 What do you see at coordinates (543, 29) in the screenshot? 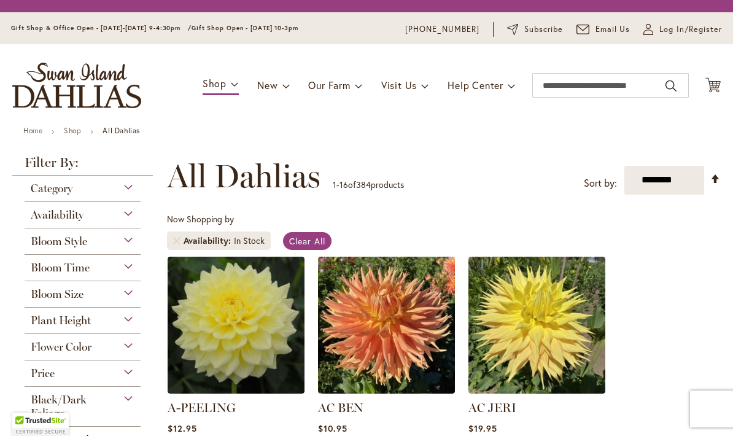
I see `span: Subscribe` at bounding box center [543, 29].